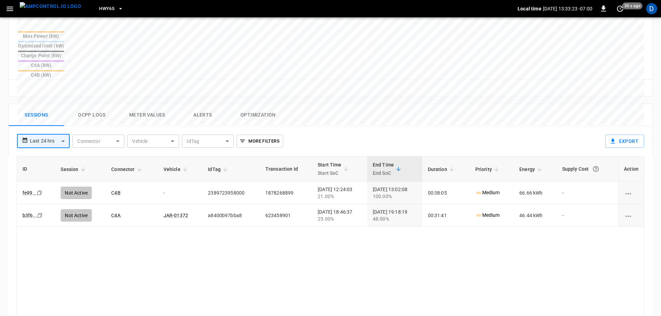 The width and height of the screenshot is (661, 316). What do you see at coordinates (625, 141) in the screenshot?
I see `button: Export` at bounding box center [625, 141].